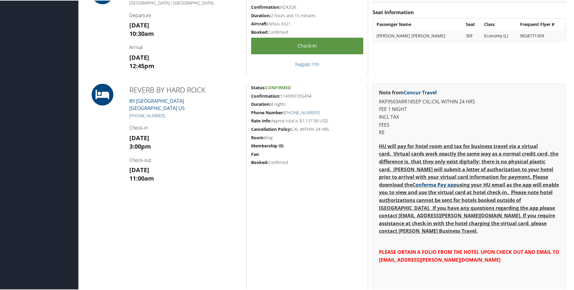 The image size is (574, 290). Describe the element at coordinates (420, 92) in the screenshot. I see `a: Concur Travel` at that location.